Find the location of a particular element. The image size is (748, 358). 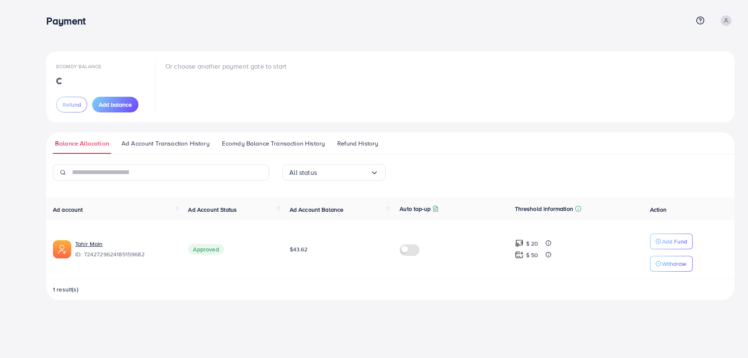

p: $ 50 is located at coordinates (532, 255).